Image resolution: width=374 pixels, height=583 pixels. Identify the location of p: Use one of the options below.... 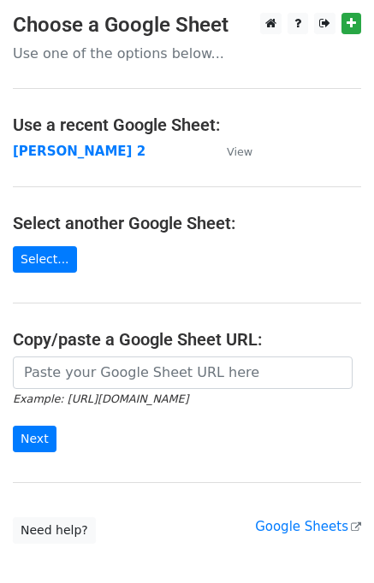
(186, 53).